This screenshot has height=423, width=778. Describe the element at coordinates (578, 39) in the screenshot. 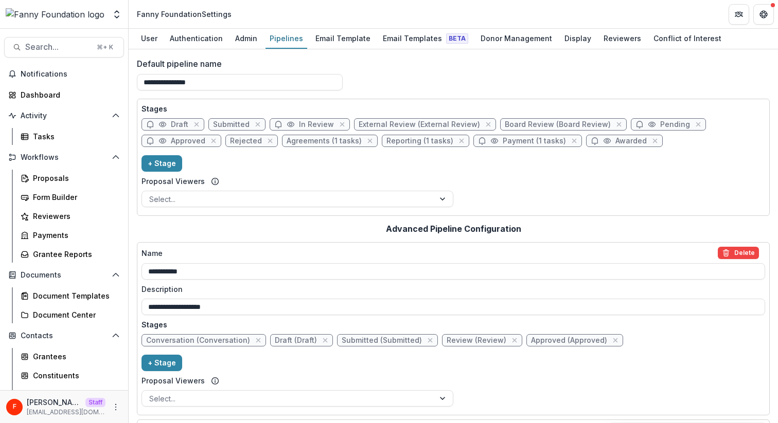

I see `a: Display` at that location.